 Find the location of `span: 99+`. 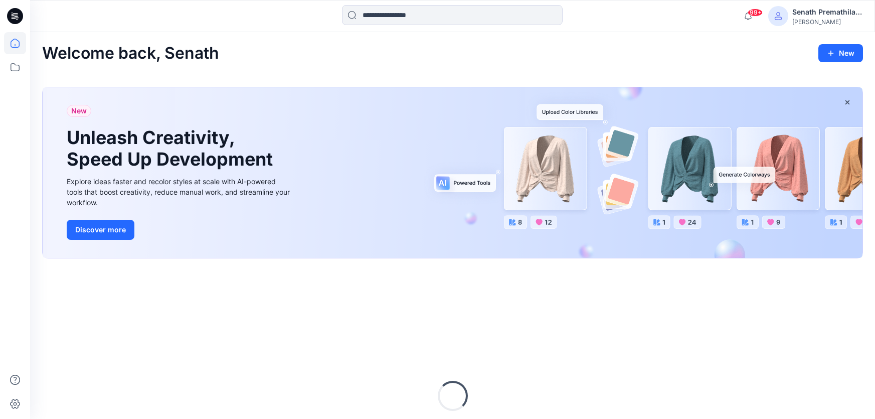

span: 99+ is located at coordinates (755, 13).